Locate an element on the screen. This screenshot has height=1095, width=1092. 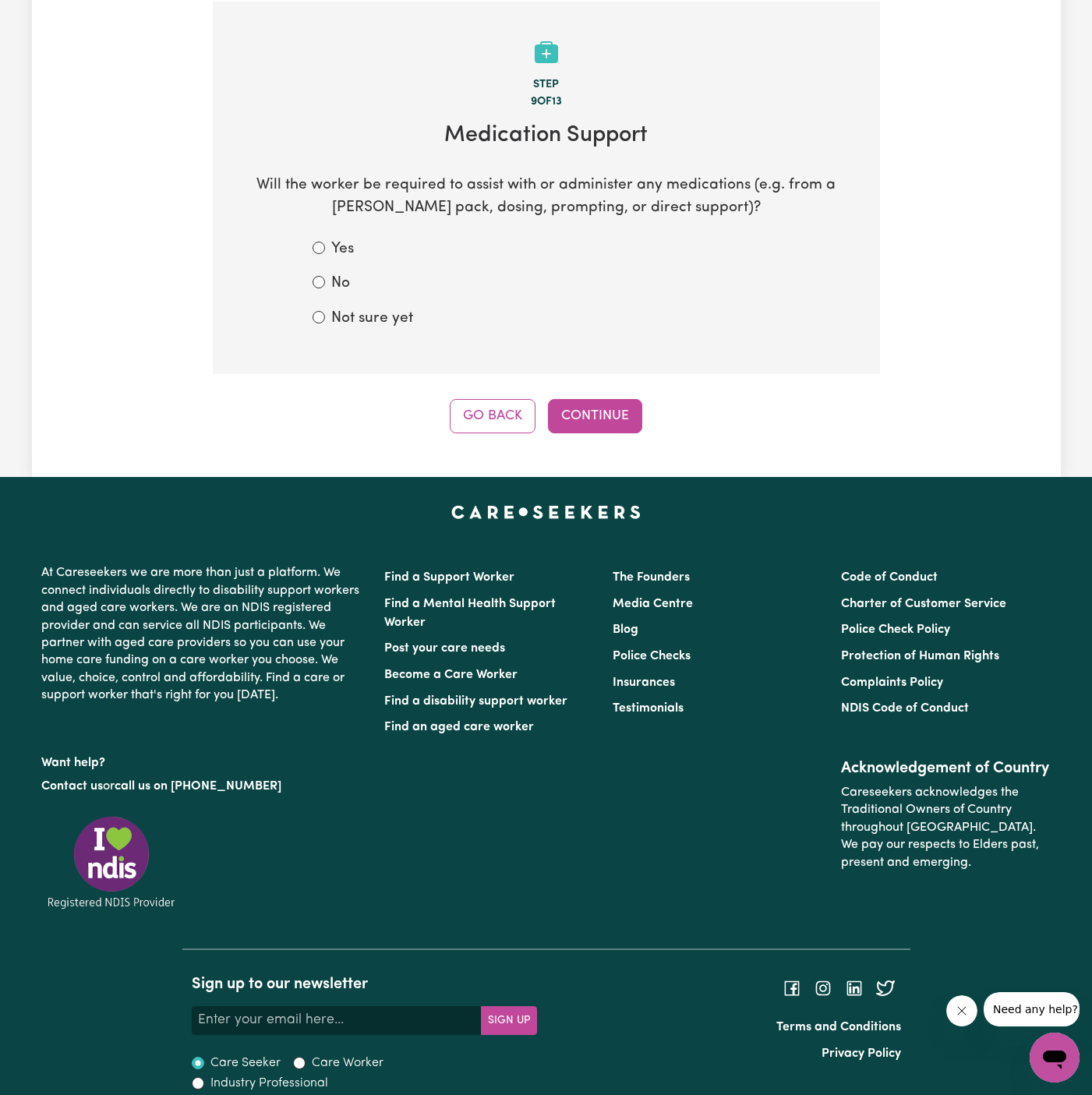
a: Code of Conduct is located at coordinates (889, 578).